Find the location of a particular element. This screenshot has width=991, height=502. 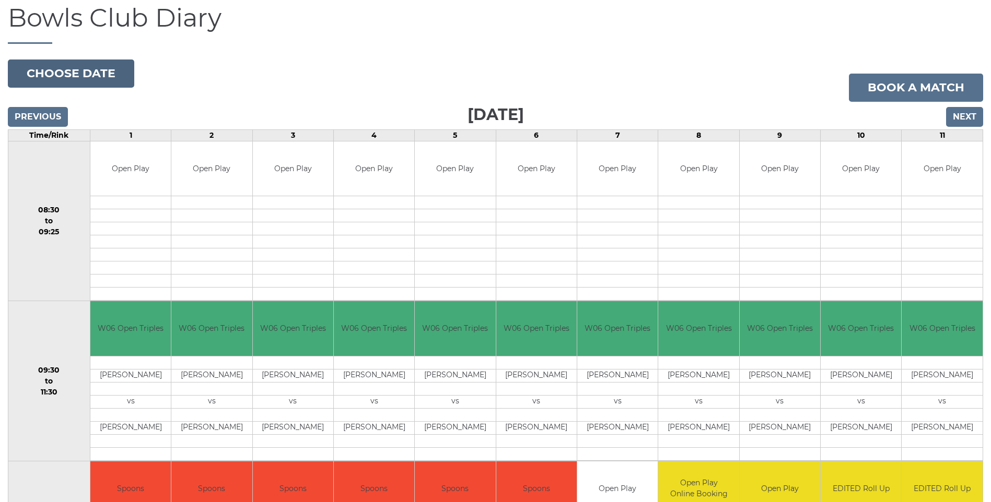

td: 4 is located at coordinates (373, 135).